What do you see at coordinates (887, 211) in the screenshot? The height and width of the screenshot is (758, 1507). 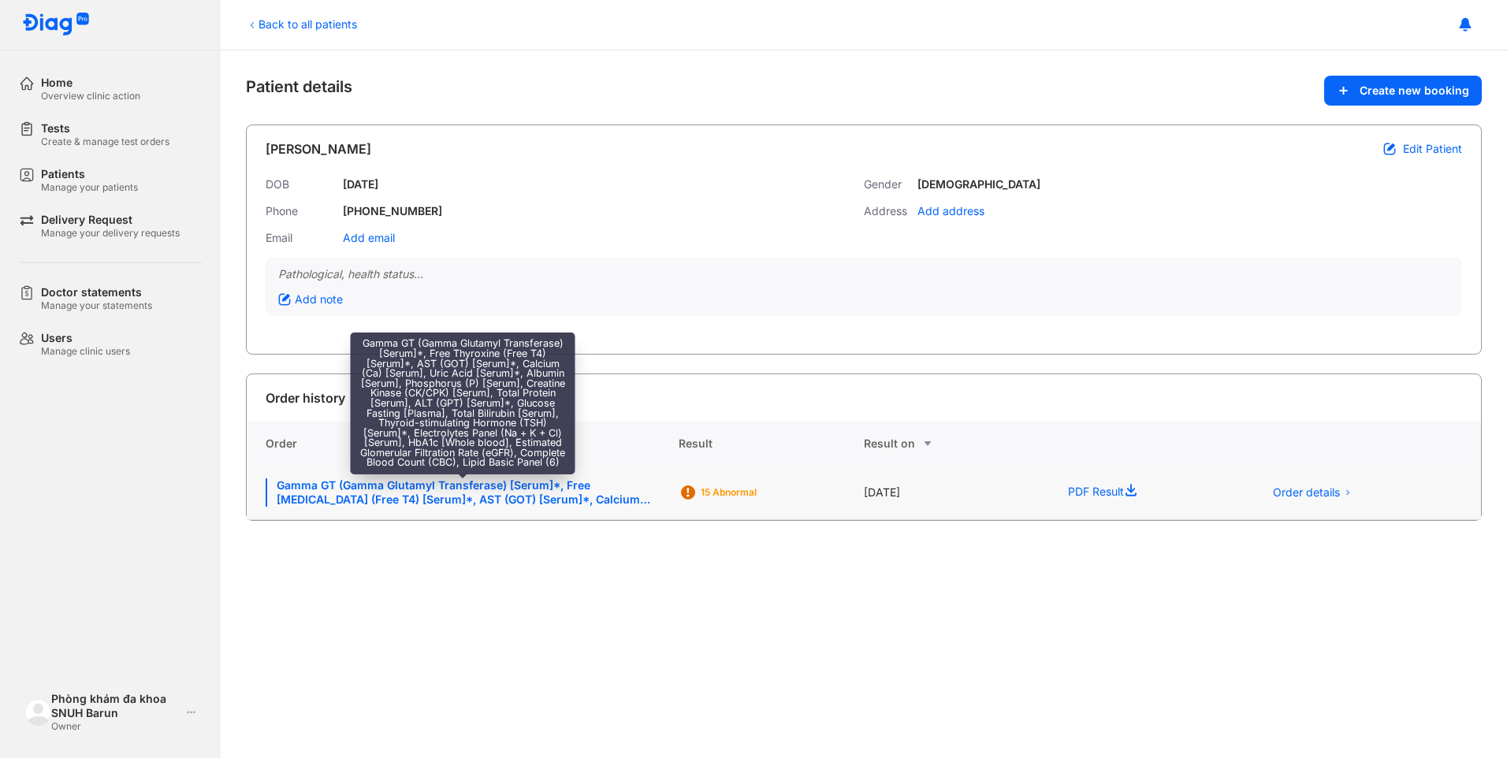 I see `div: Address` at bounding box center [887, 211].